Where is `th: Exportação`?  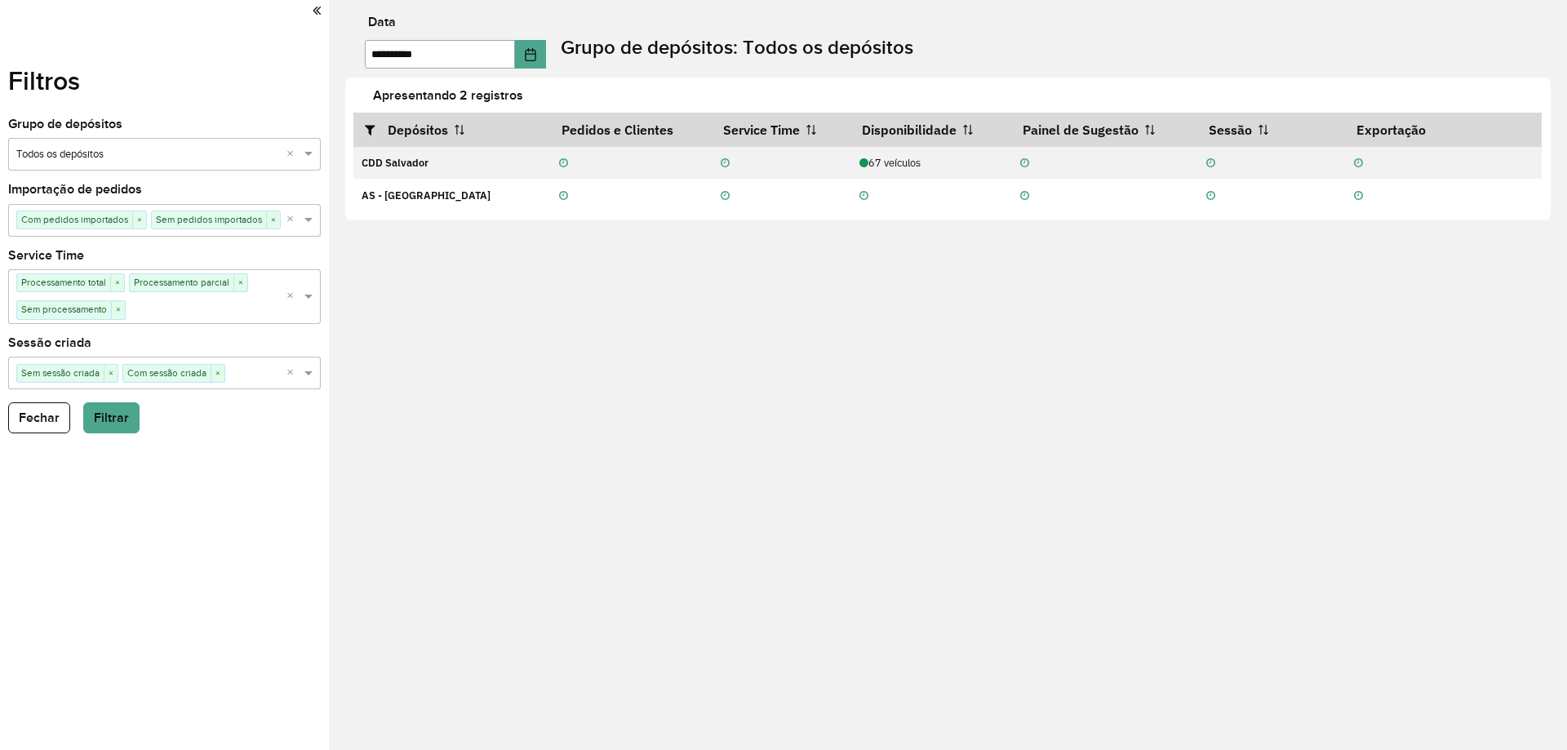 th: Exportação is located at coordinates (1443, 130).